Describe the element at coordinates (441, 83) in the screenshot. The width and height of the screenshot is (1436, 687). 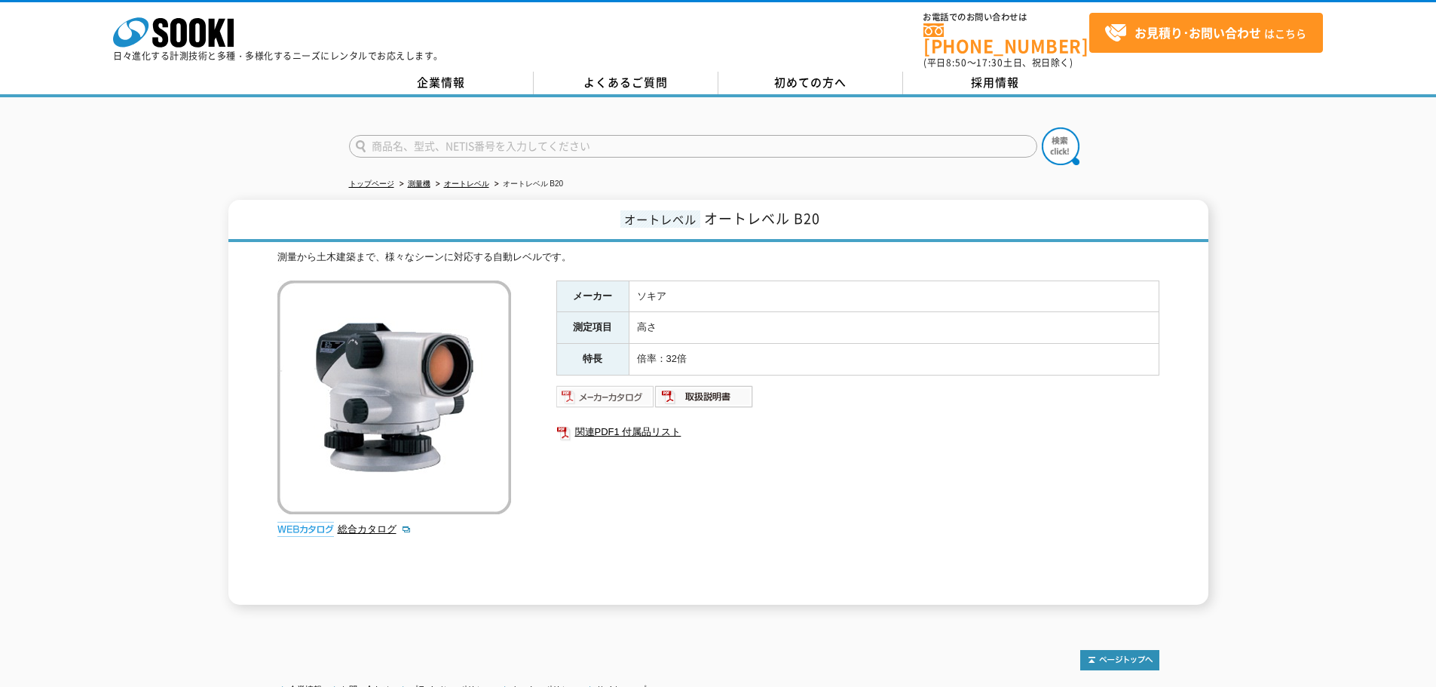
I see `a: 企業情報` at that location.